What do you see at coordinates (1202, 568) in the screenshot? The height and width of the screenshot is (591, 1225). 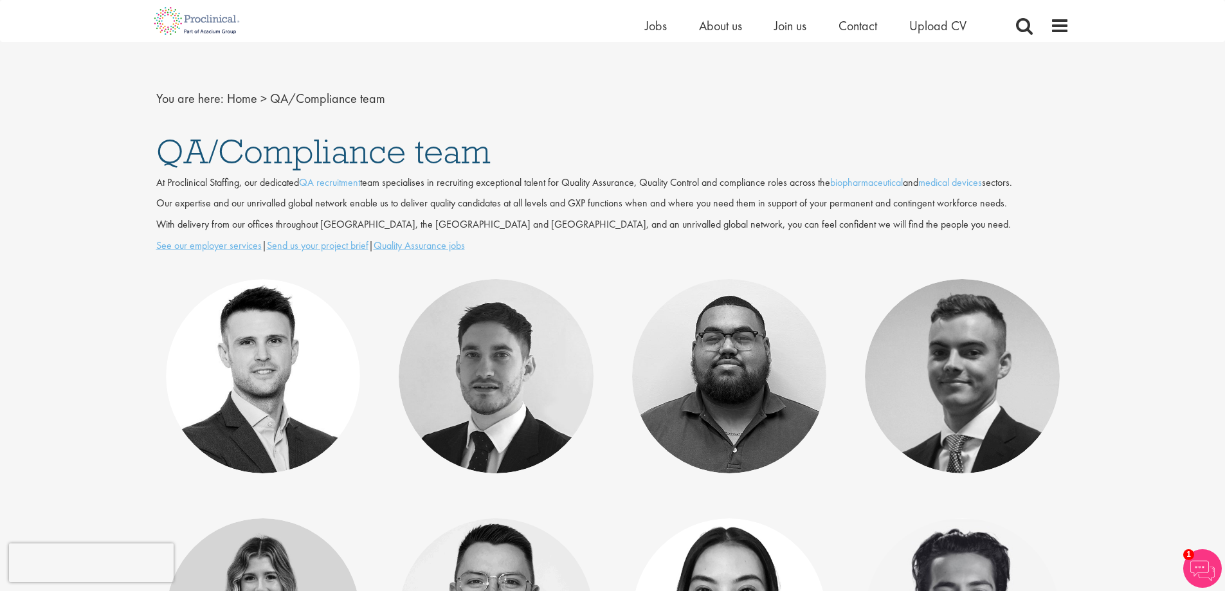 I see `img: Chatbot` at bounding box center [1202, 568].